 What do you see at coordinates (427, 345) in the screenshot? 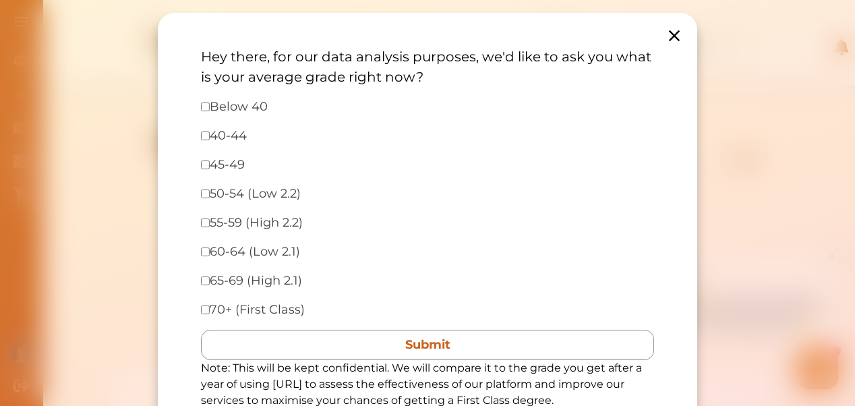
I see `button: Submit` at bounding box center [427, 345].